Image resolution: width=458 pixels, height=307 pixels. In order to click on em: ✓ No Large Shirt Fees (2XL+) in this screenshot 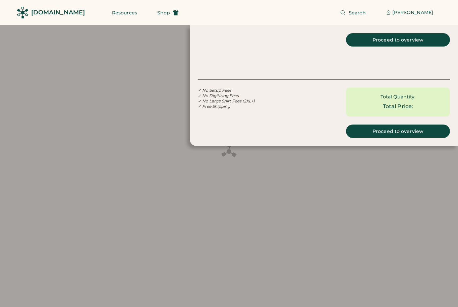, I will do `click(226, 101)`.